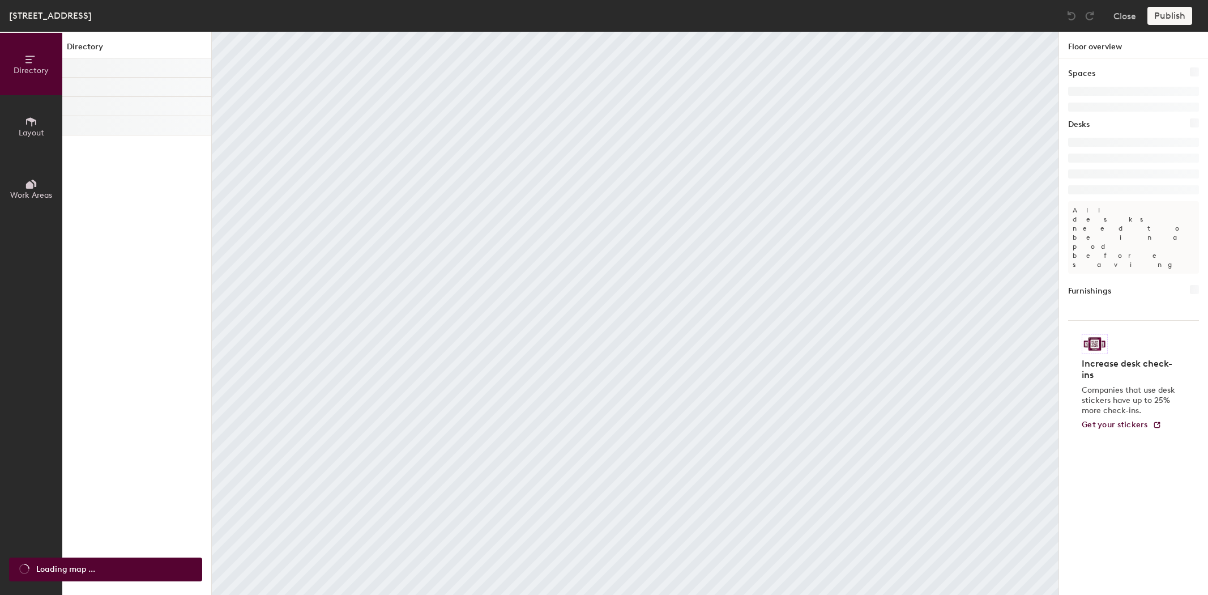 The width and height of the screenshot is (1208, 595). I want to click on p: All desks need to be in a pod before saving, so click(1133, 237).